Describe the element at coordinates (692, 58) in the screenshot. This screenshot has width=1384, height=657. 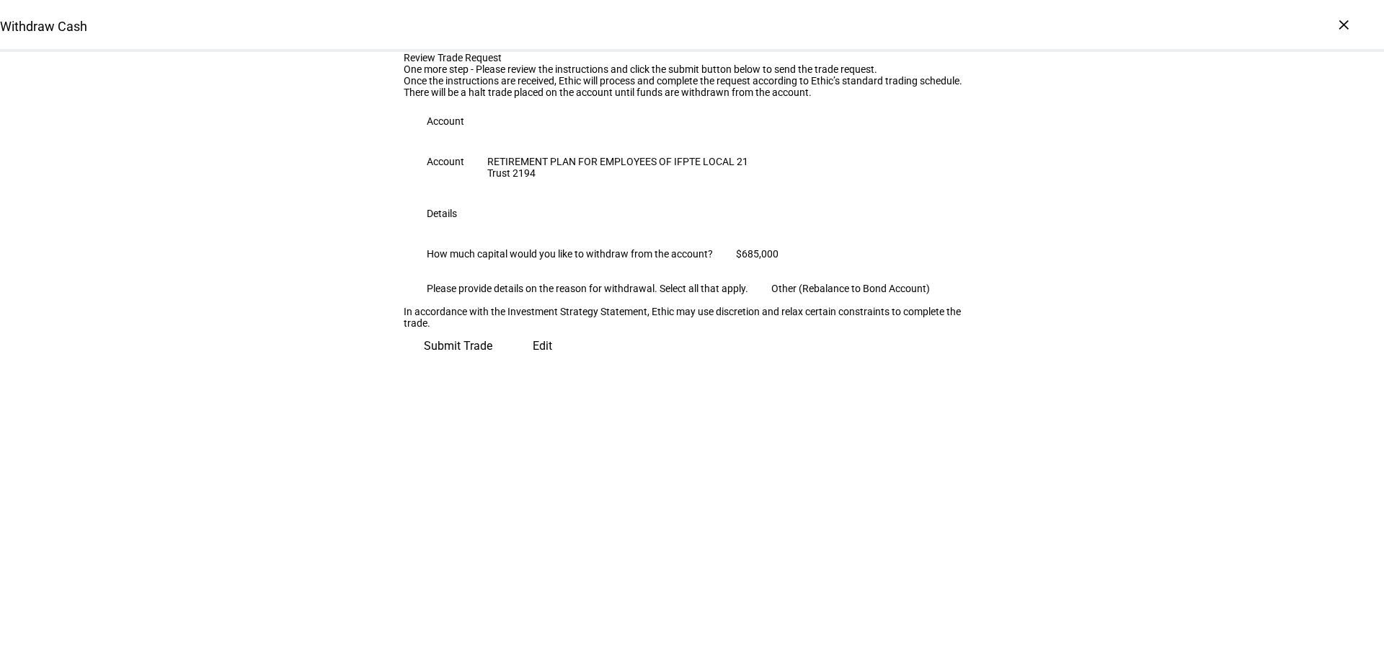
I see `div: Review Trade Request` at that location.